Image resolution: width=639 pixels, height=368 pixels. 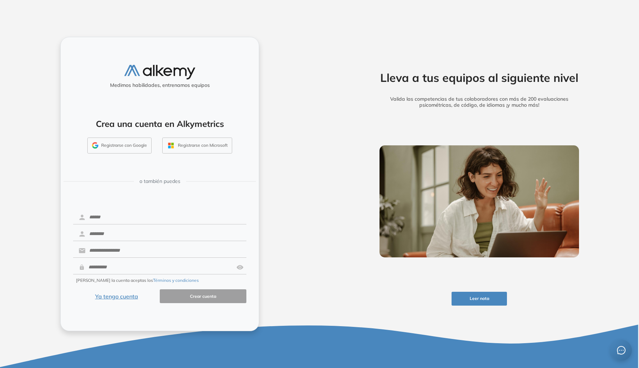 What do you see at coordinates (119, 146) in the screenshot?
I see `button: Registrarse con Google` at bounding box center [119, 146].